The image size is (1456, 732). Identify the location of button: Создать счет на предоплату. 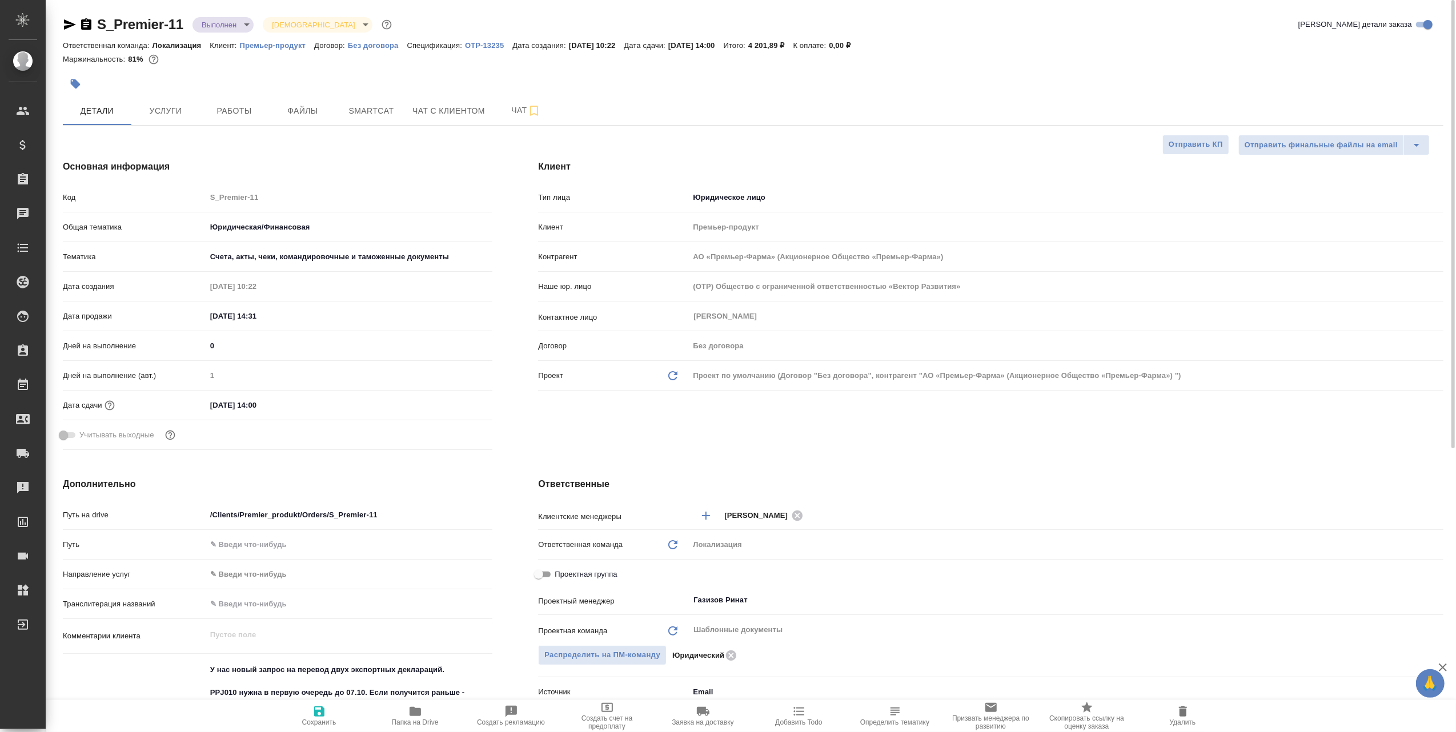
(607, 716).